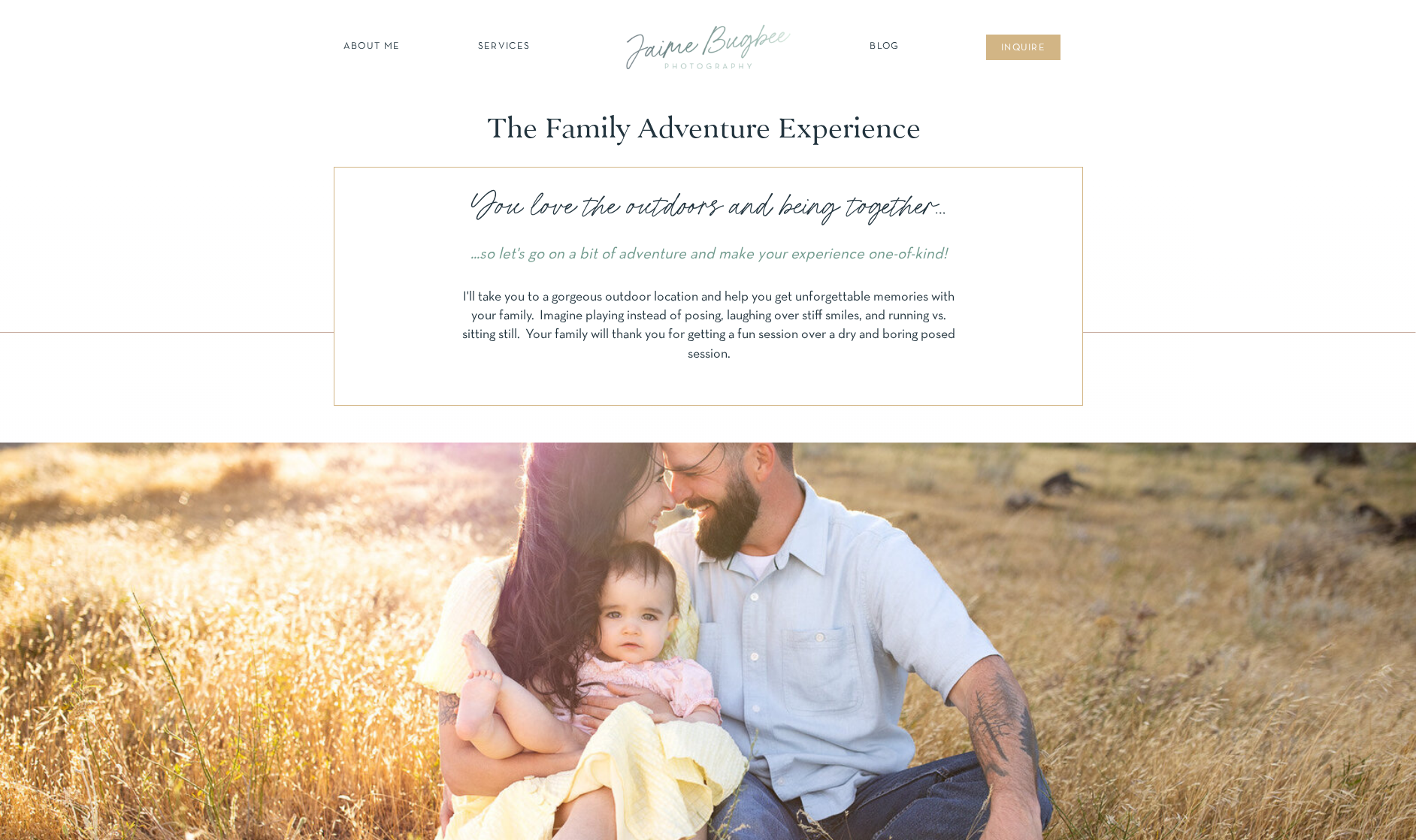 This screenshot has height=840, width=1416. What do you see at coordinates (708, 206) in the screenshot?
I see `p: You love the outdoors and being together...` at bounding box center [708, 206].